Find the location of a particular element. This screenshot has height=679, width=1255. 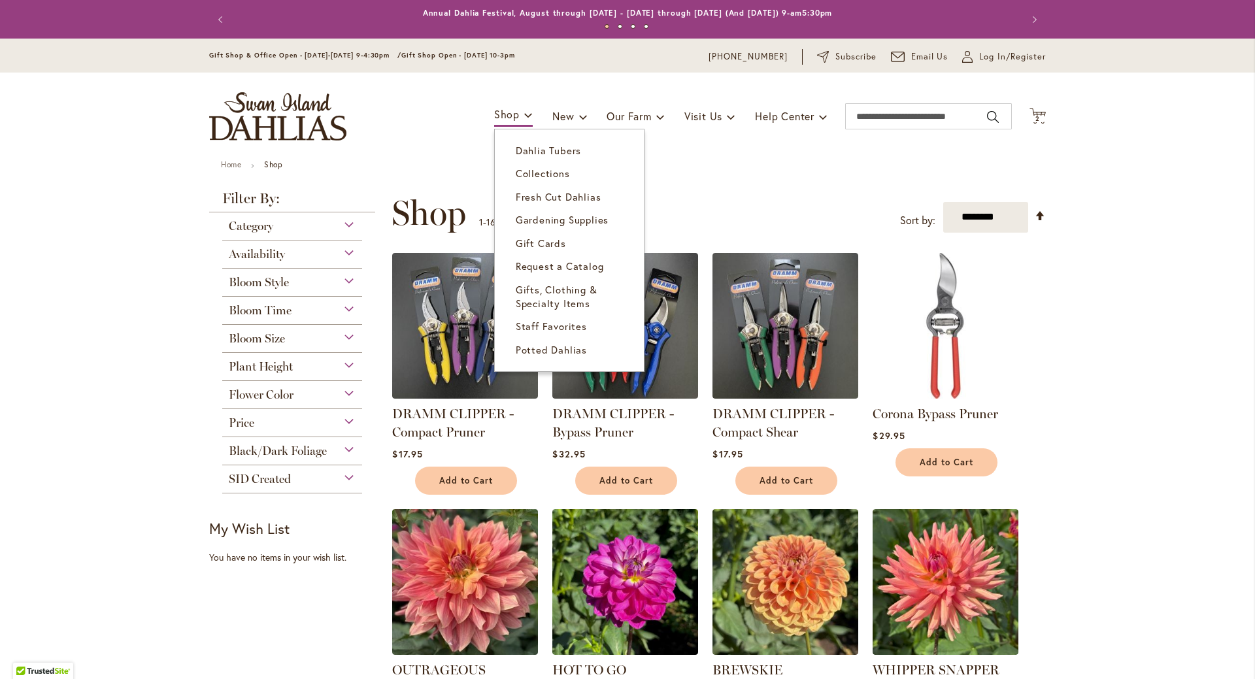

img: Corona Bypass Pruner is located at coordinates (945, 325).